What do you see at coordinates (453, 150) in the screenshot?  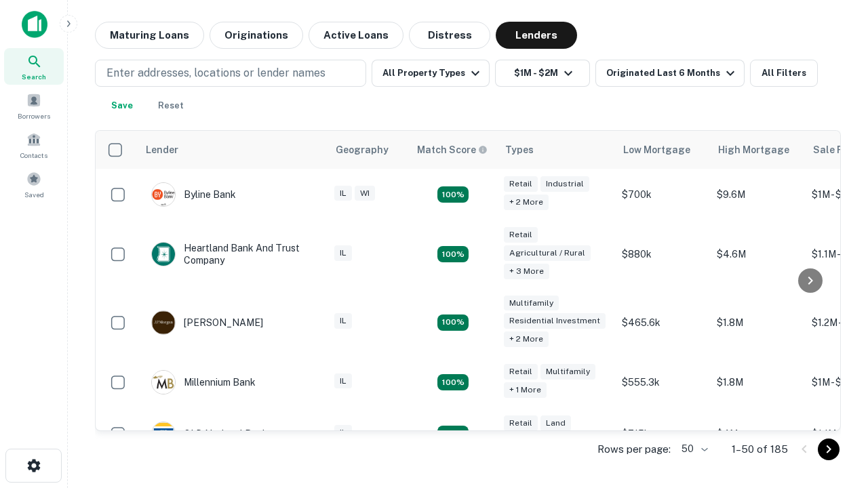 I see `th: Capitalize uses an advanced AI algorithm to match your search with the best lender. The match sco...` at bounding box center [453, 150].